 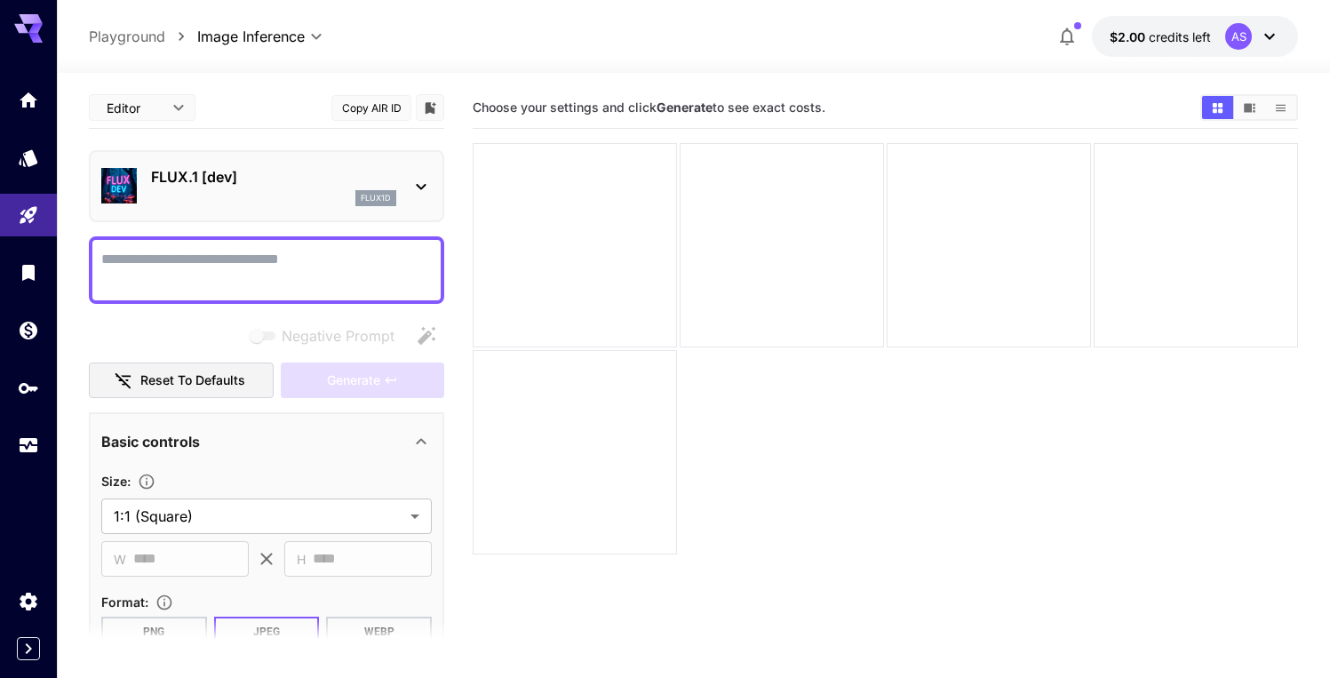 What do you see at coordinates (1129, 36) in the screenshot?
I see `span: $2.00` at bounding box center [1129, 36].